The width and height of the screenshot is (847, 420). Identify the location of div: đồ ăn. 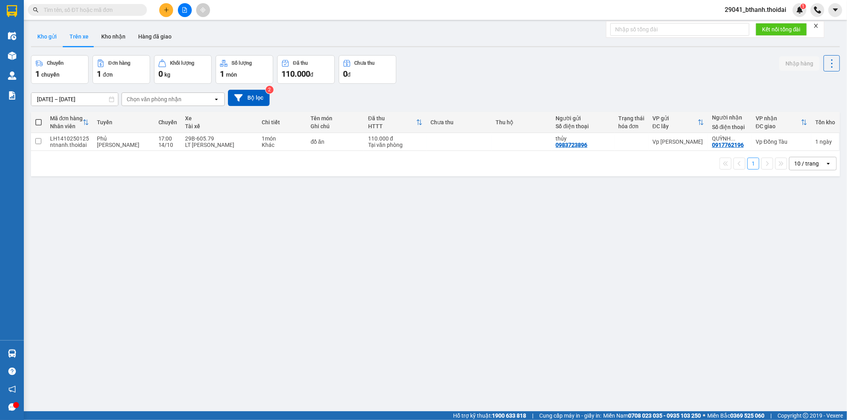
(335, 142).